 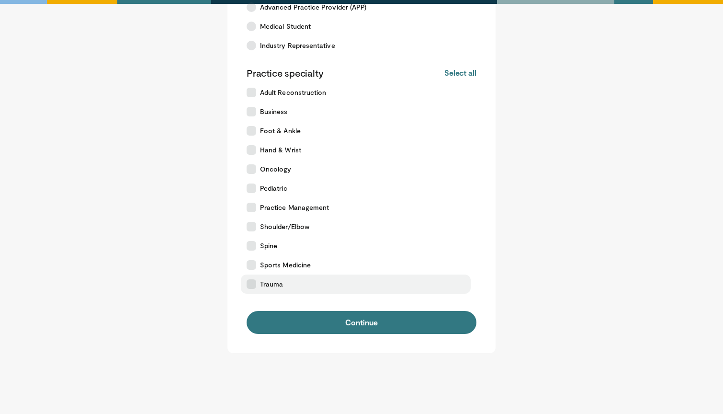 What do you see at coordinates (274, 112) in the screenshot?
I see `span: Business` at bounding box center [274, 112].